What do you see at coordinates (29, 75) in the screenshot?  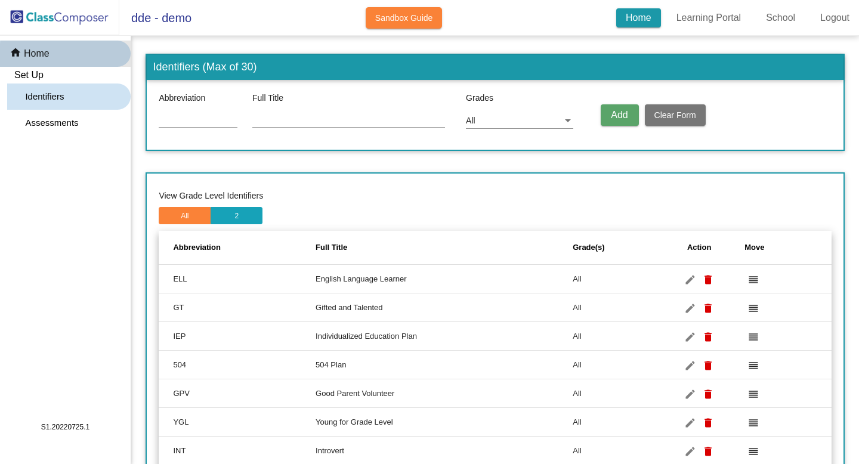 I see `span: Set Up` at bounding box center [29, 75].